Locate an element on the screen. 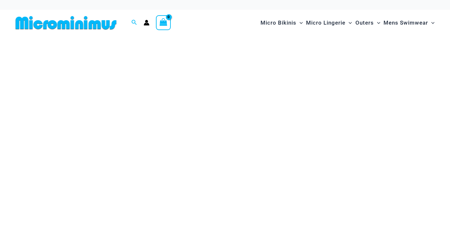 Image resolution: width=450 pixels, height=236 pixels. img: MM SHOP LOGO FLAT is located at coordinates (66, 23).